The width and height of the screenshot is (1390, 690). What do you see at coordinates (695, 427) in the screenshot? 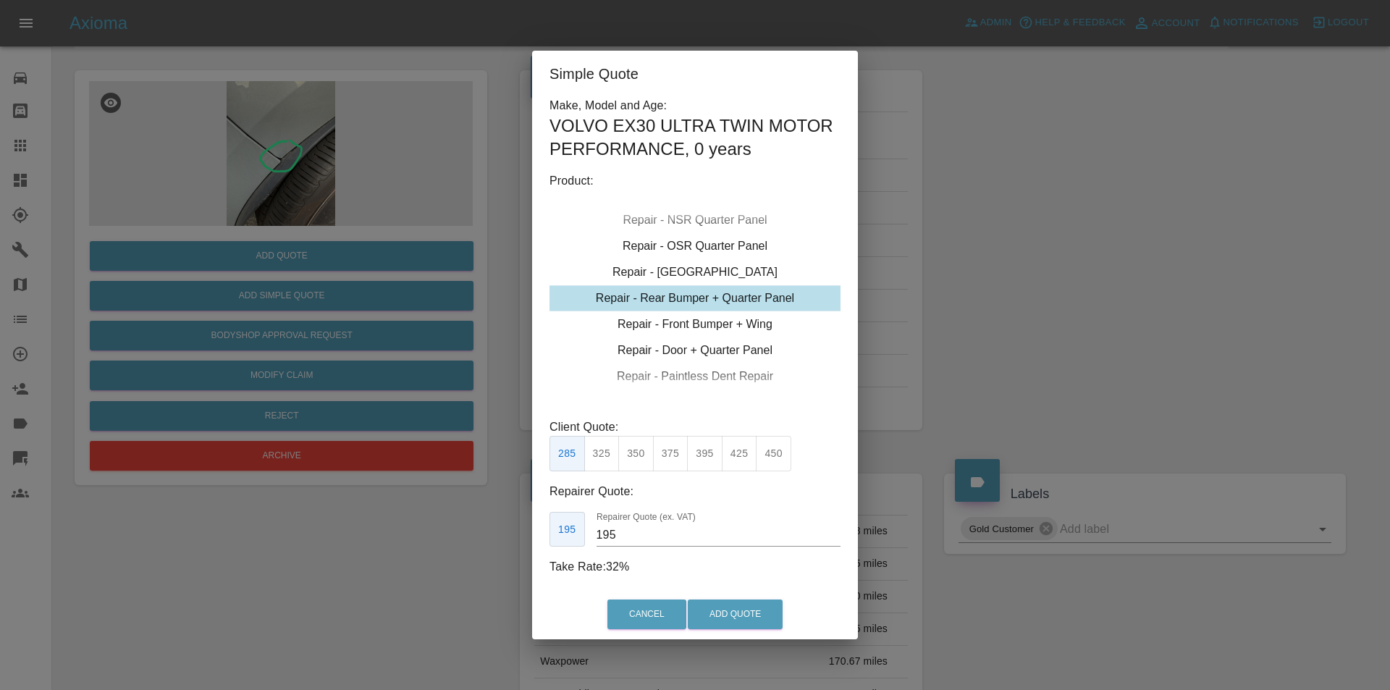
I see `p: Client Quote:` at bounding box center [695, 427].